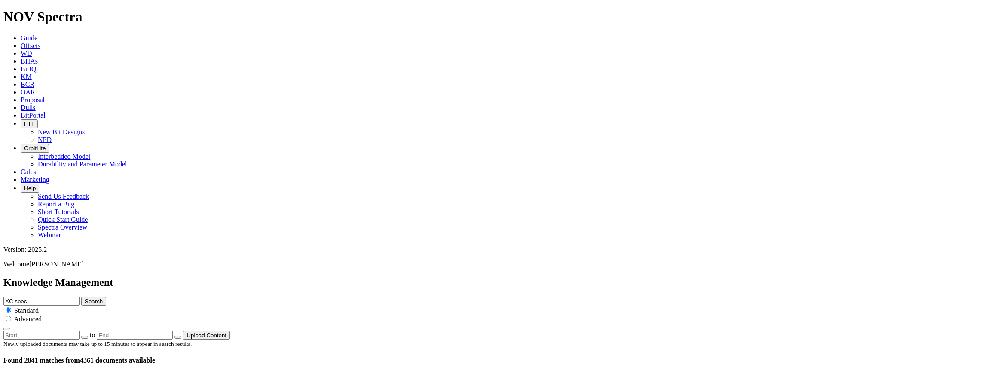 This screenshot has height=372, width=997. I want to click on a: BitIQ, so click(28, 69).